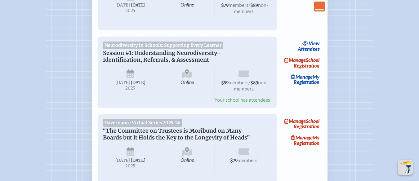 The height and width of the screenshot is (181, 419). I want to click on span: $59, so click(225, 83).